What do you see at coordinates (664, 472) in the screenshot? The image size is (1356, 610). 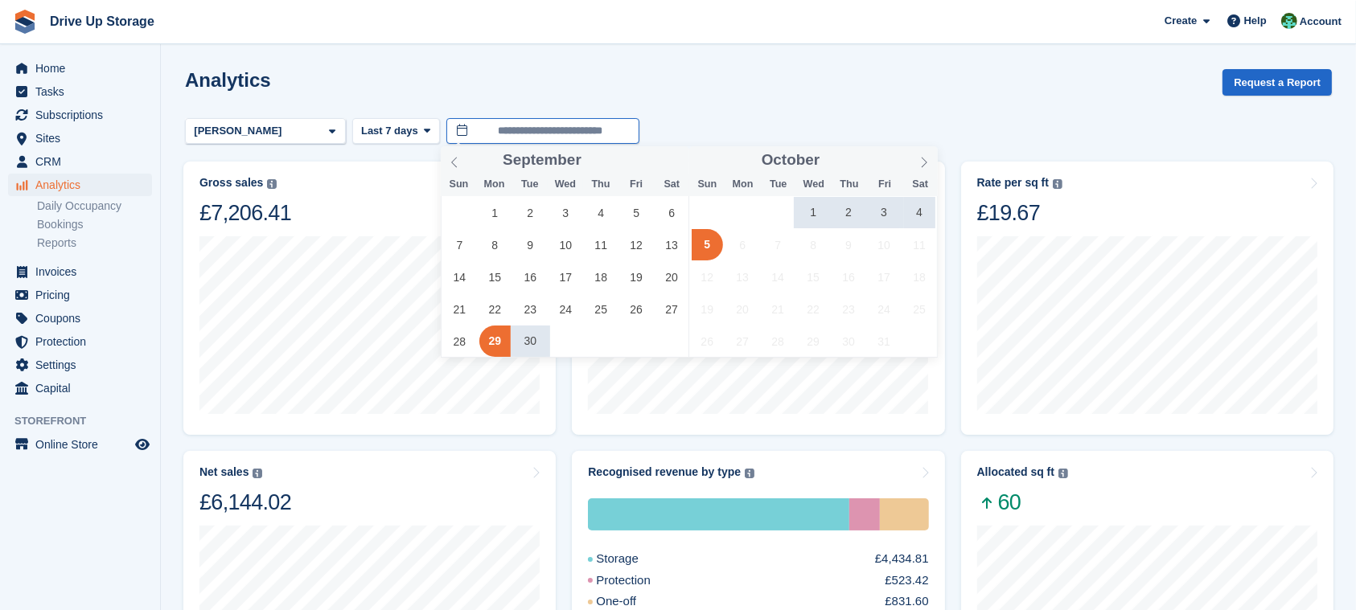 I see `div: Recognised revenue by type` at bounding box center [664, 472].